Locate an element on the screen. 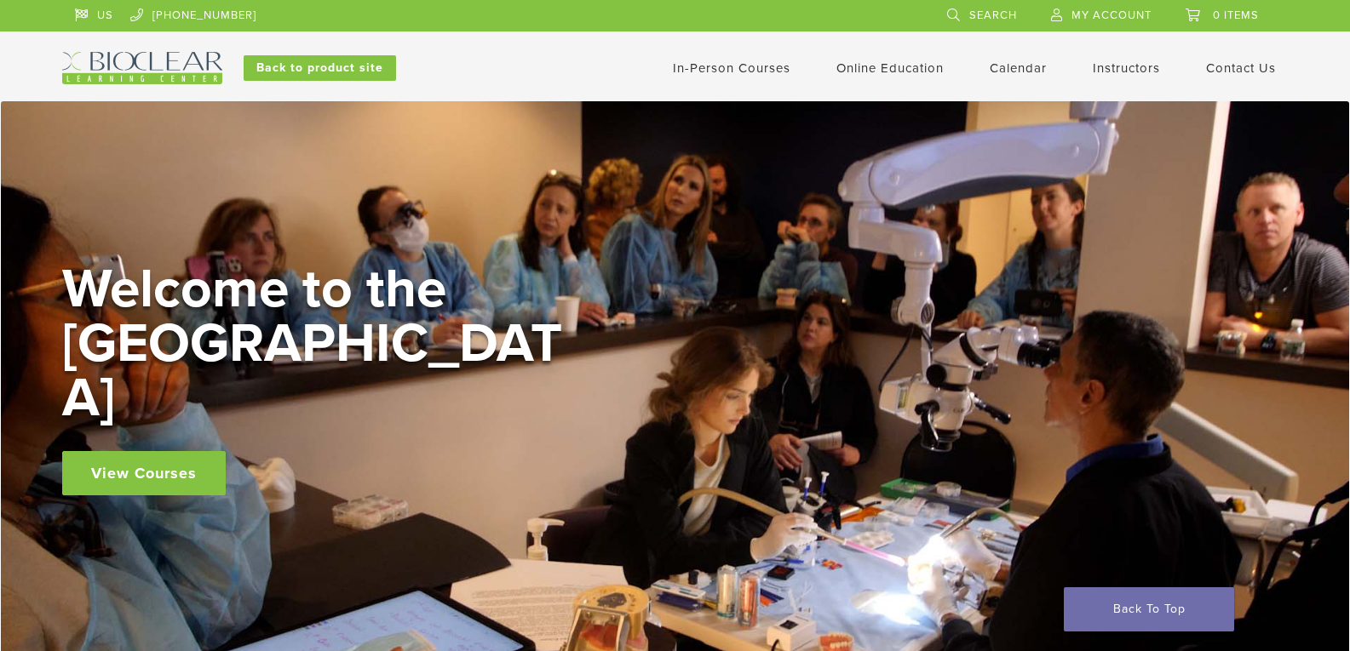 This screenshot has height=651, width=1350. a: Calendar is located at coordinates (1018, 68).